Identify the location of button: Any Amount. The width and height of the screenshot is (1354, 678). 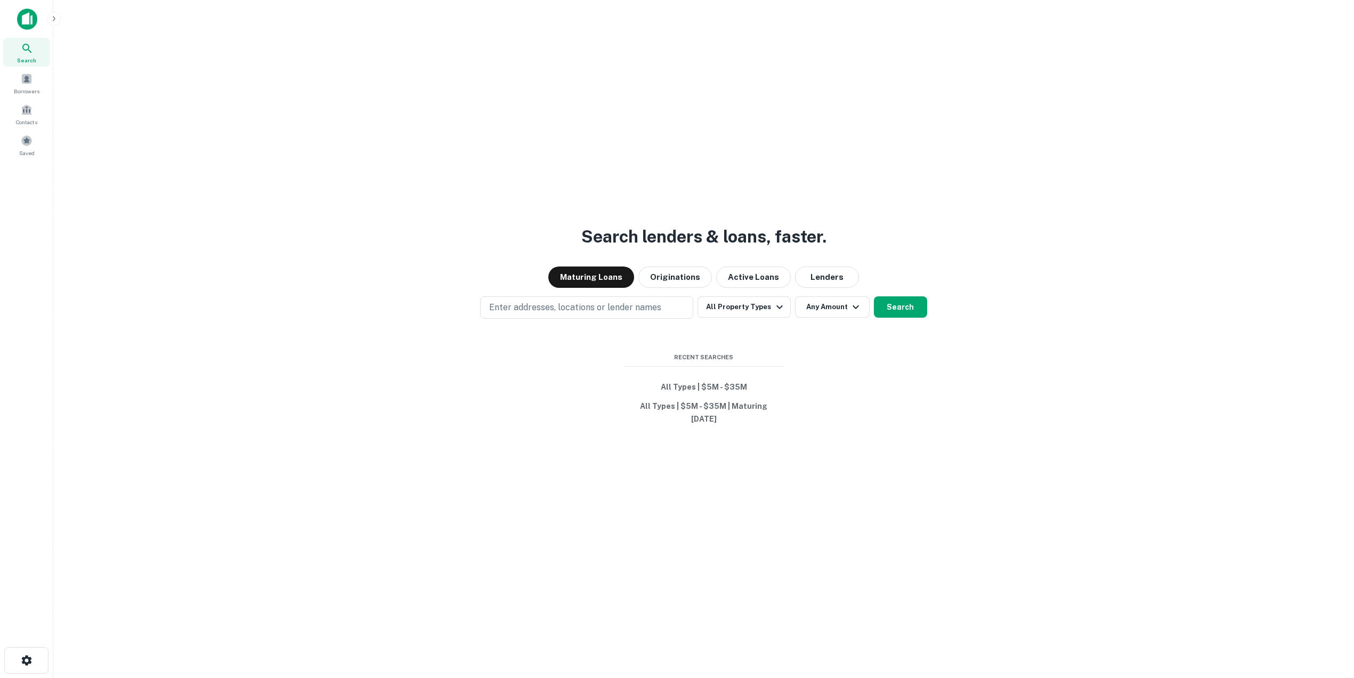
(832, 307).